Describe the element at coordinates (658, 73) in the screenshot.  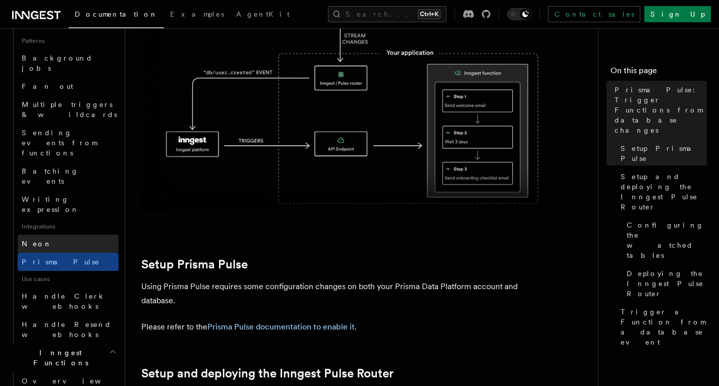
I see `h4: On this page` at that location.